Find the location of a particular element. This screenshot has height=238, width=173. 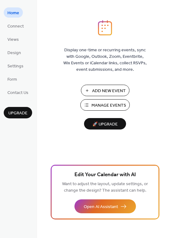

a: Home is located at coordinates (13, 12).